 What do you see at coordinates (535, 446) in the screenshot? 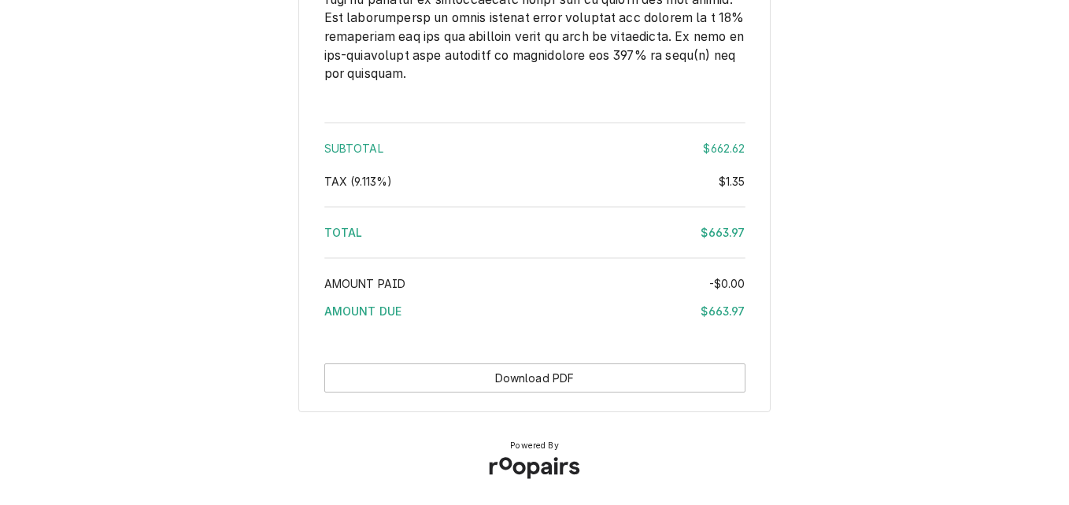
I see `span: Powered By` at bounding box center [535, 446].